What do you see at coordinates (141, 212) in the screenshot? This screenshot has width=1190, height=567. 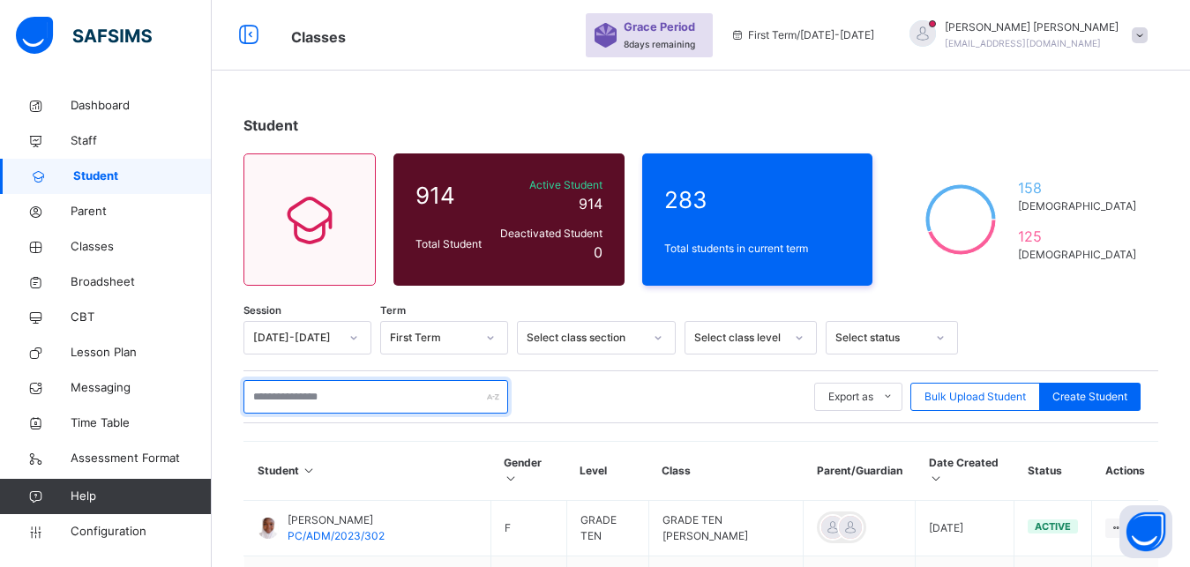 I see `span: Parent` at bounding box center [141, 212].